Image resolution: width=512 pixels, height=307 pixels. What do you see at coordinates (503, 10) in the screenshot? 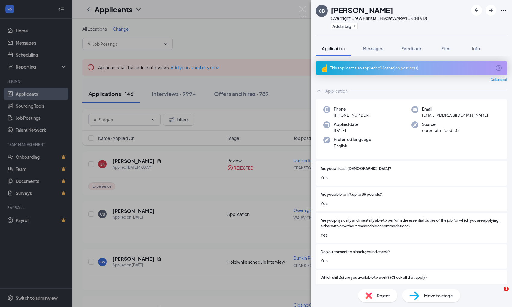
I see `svg: Ellipses` at bounding box center [503, 10].